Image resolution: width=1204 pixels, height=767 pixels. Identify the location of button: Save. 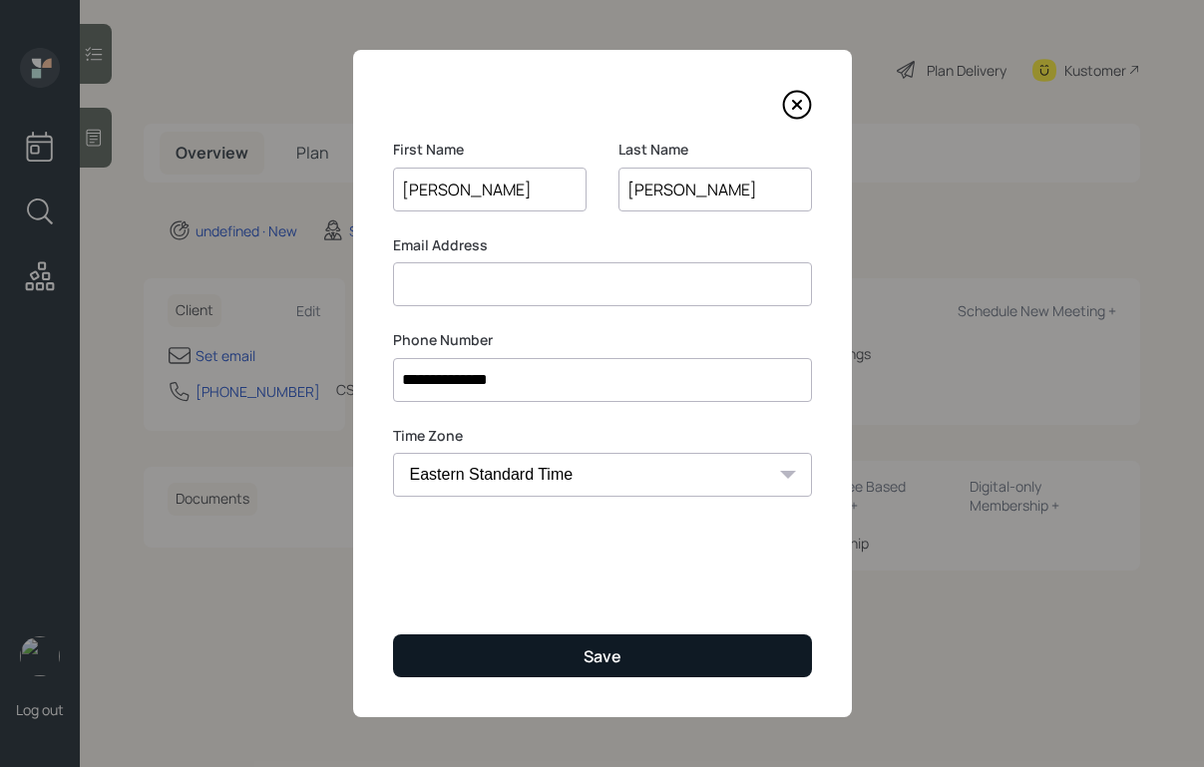
(602, 655).